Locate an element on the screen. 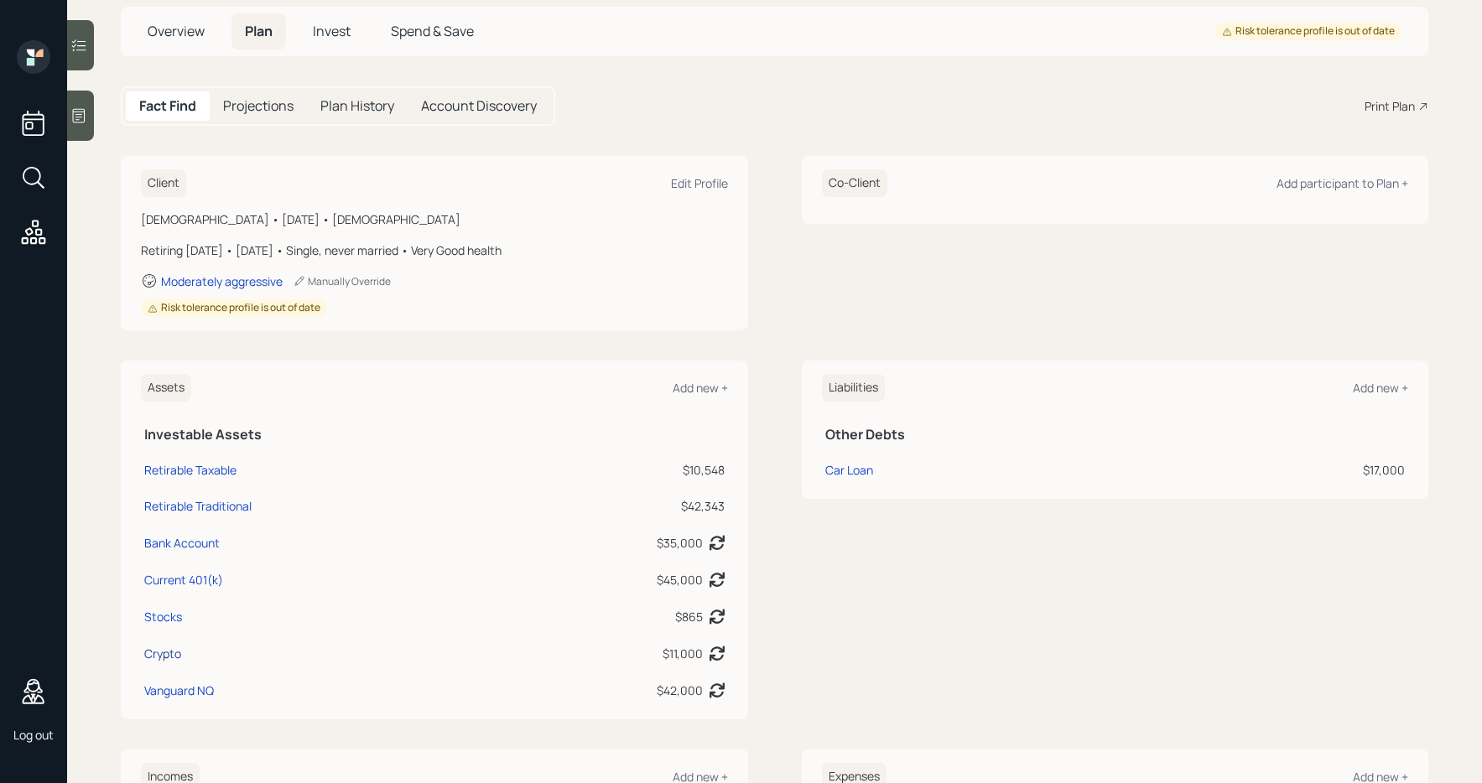 The width and height of the screenshot is (1482, 783). div: $42,343 is located at coordinates (611, 506).